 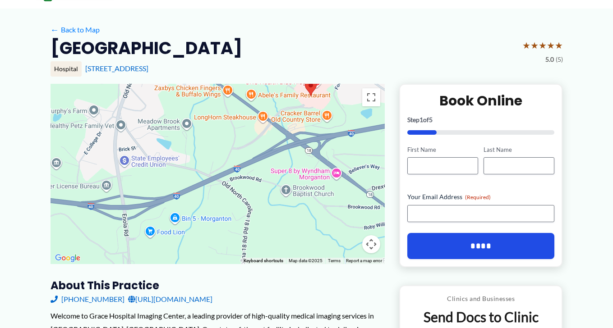 What do you see at coordinates (431, 120) in the screenshot?
I see `span: 5` at bounding box center [431, 120].